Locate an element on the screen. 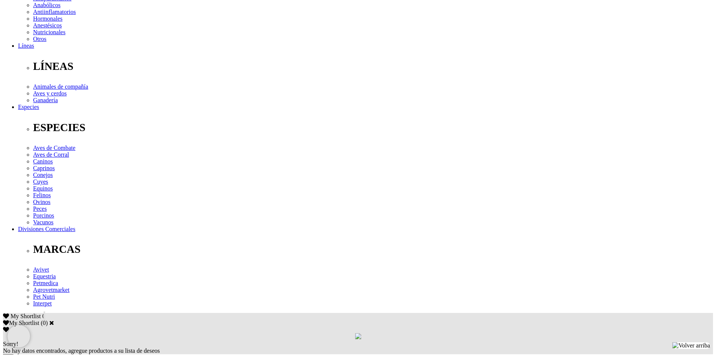  span: Aves de Corral is located at coordinates (51, 155).